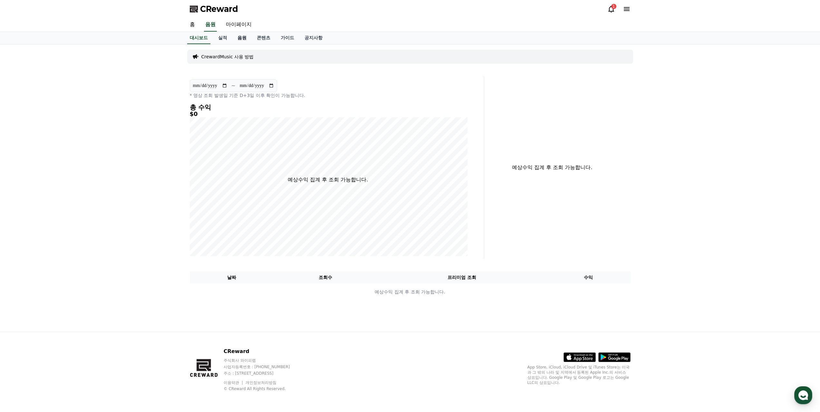 The height and width of the screenshot is (412, 820). Describe the element at coordinates (328, 95) in the screenshot. I see `p: * 영상 조회 발생일 기준 D+3일 이후 확인이 가능합니다.` at that location.